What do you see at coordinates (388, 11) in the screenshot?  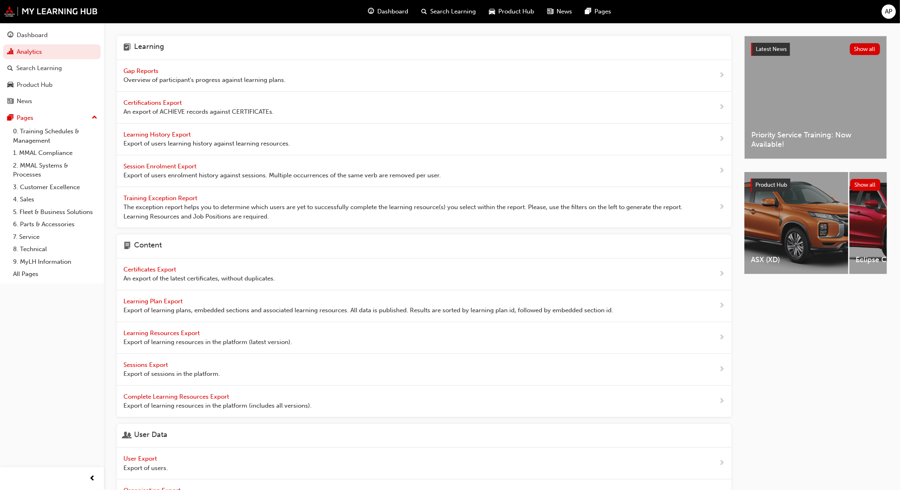 I see `a: guage-iconDashboard` at bounding box center [388, 11].